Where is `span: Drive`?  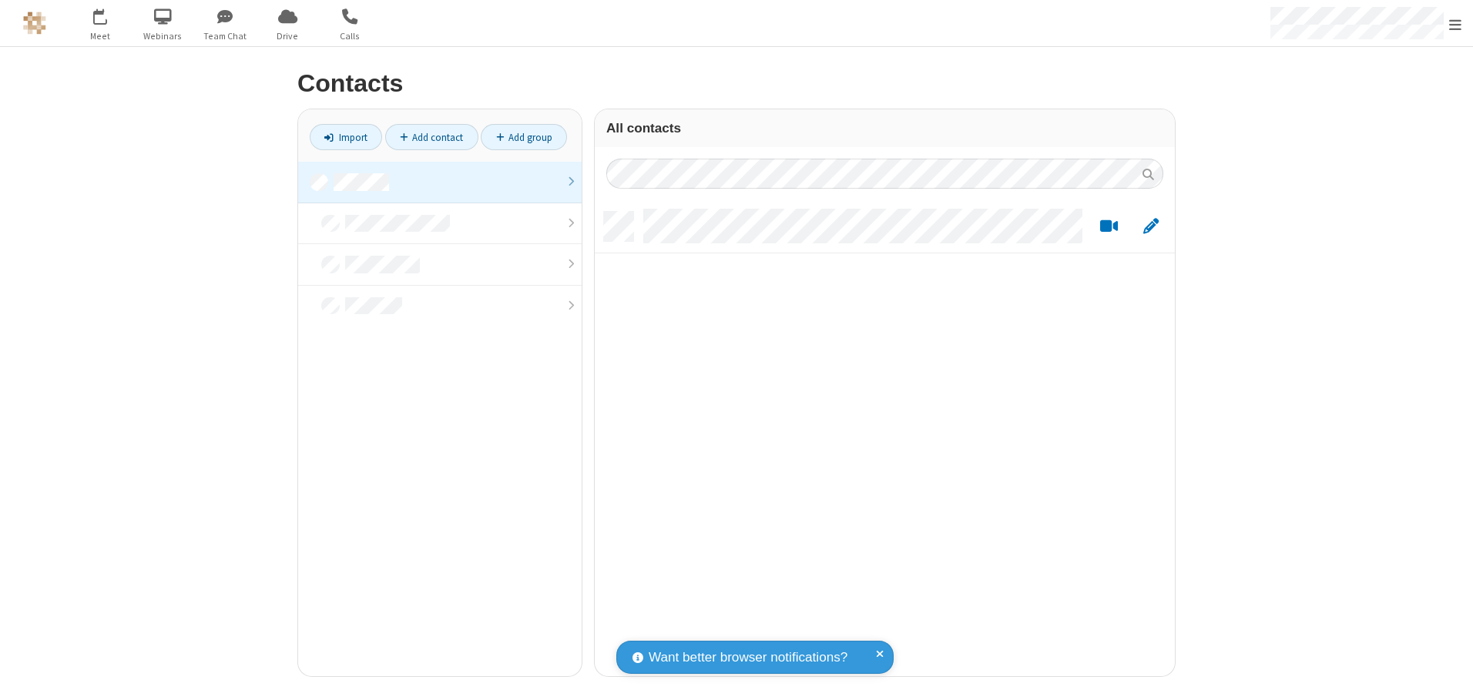 span: Drive is located at coordinates (287, 36).